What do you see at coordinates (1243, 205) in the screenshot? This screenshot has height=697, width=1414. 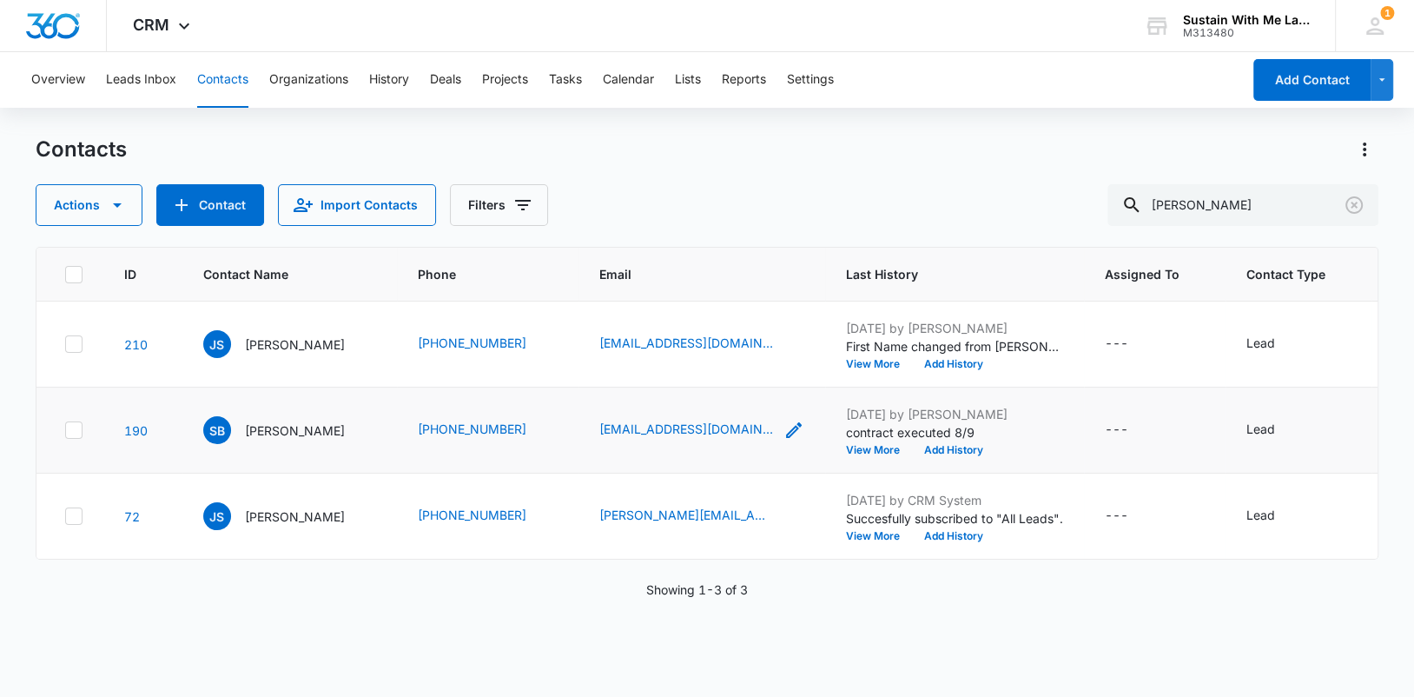 I see `input: Search Contacts` at bounding box center [1243, 205].